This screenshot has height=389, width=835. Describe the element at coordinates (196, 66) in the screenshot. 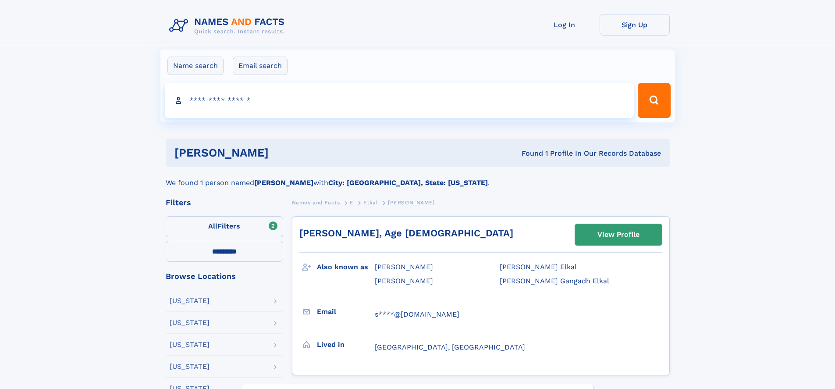

I see `label: Name search` at that location.